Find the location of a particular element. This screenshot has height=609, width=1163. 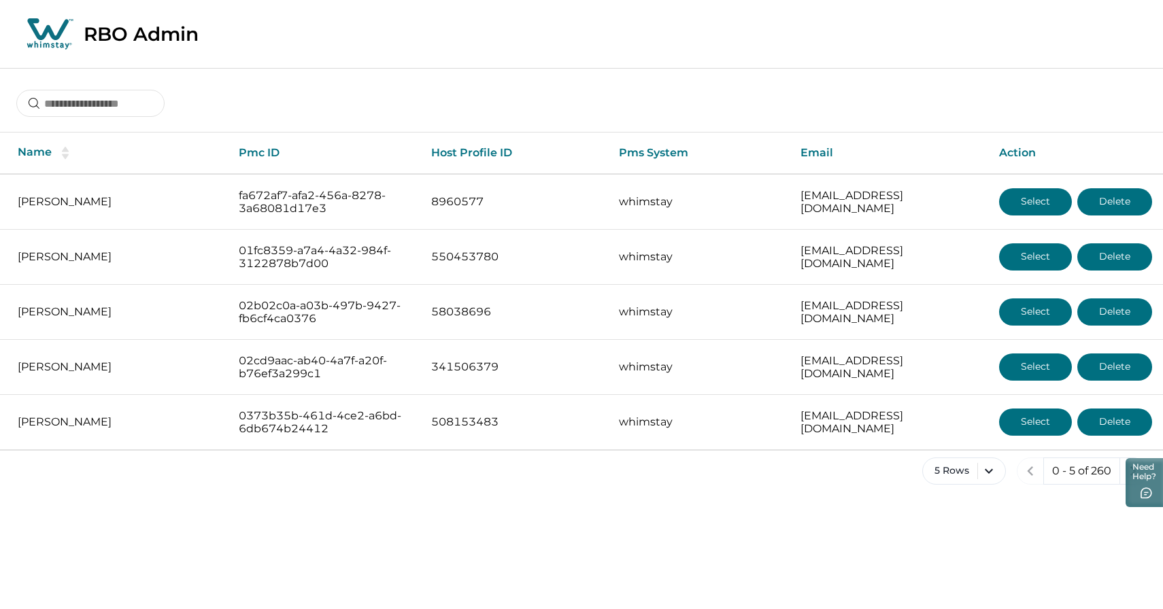

button: previous page is located at coordinates (1030, 471).